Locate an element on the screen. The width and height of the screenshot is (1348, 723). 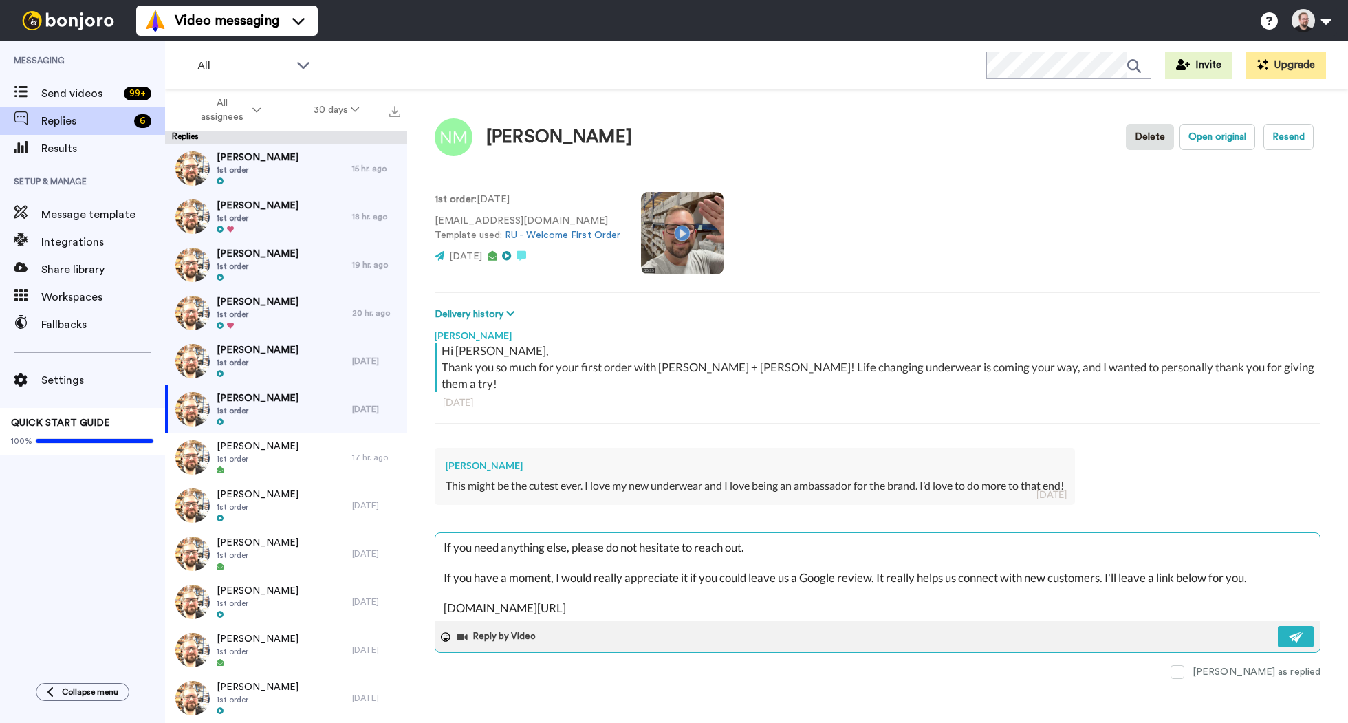
span: 100% is located at coordinates (21, 441).